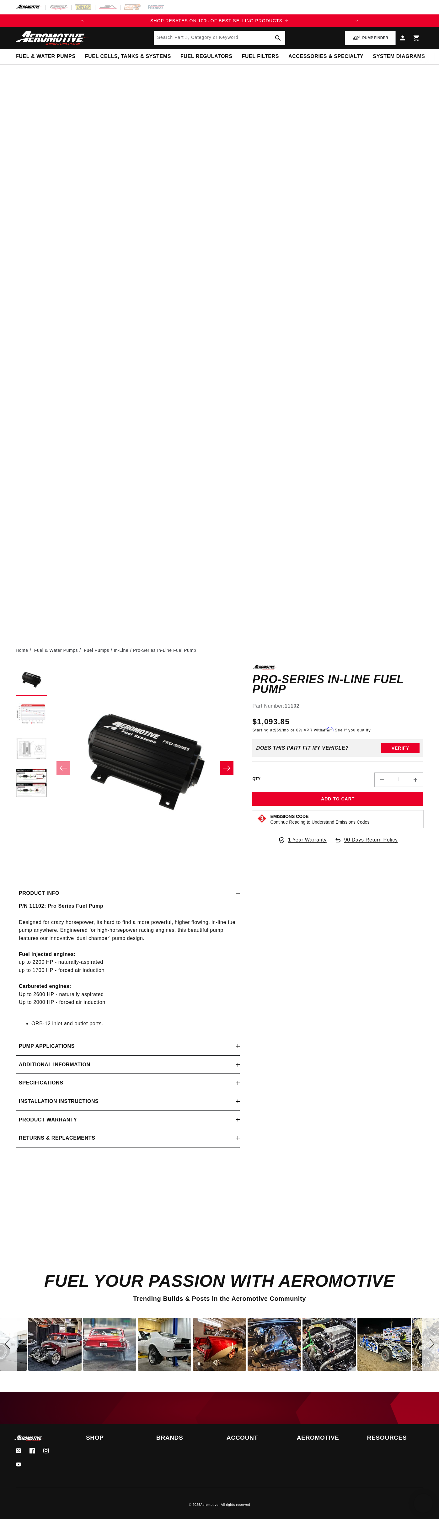 The height and width of the screenshot is (1519, 439). I want to click on small: © 2025 ., so click(204, 1505).